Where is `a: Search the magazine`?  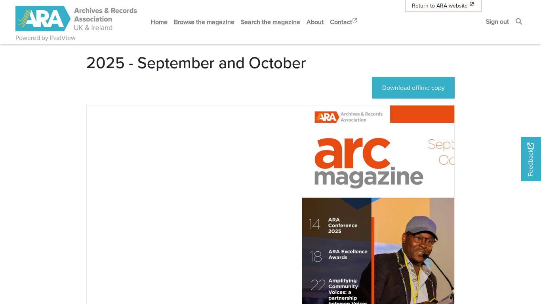
a: Search the magazine is located at coordinates (270, 22).